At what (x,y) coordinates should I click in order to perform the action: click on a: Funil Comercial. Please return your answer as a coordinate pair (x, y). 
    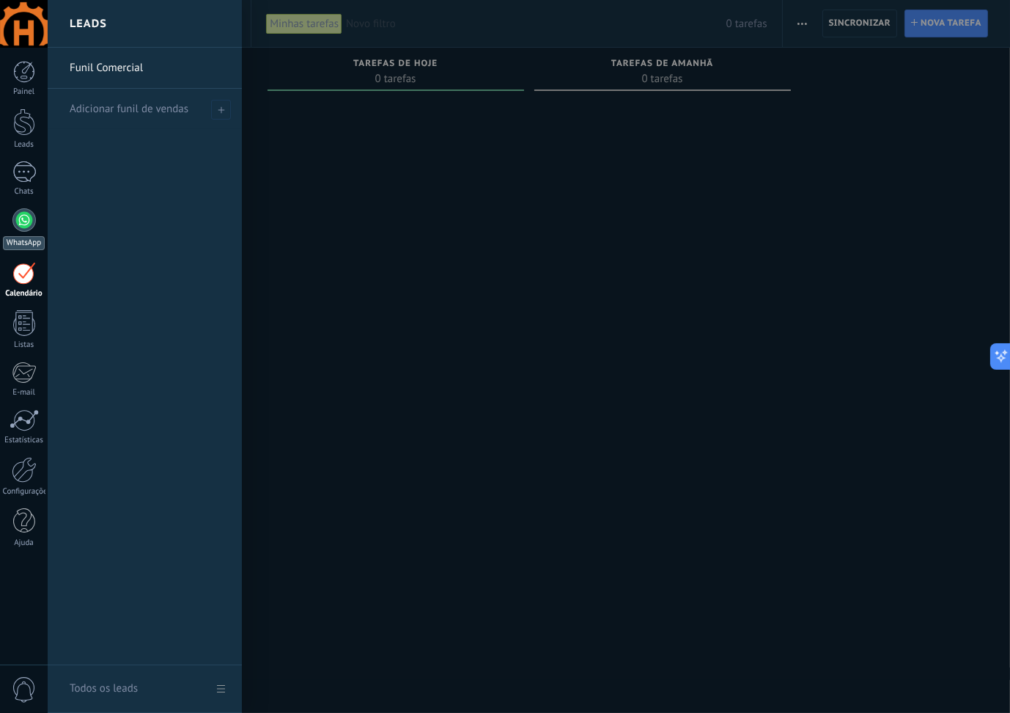
    Looking at the image, I should click on (148, 68).